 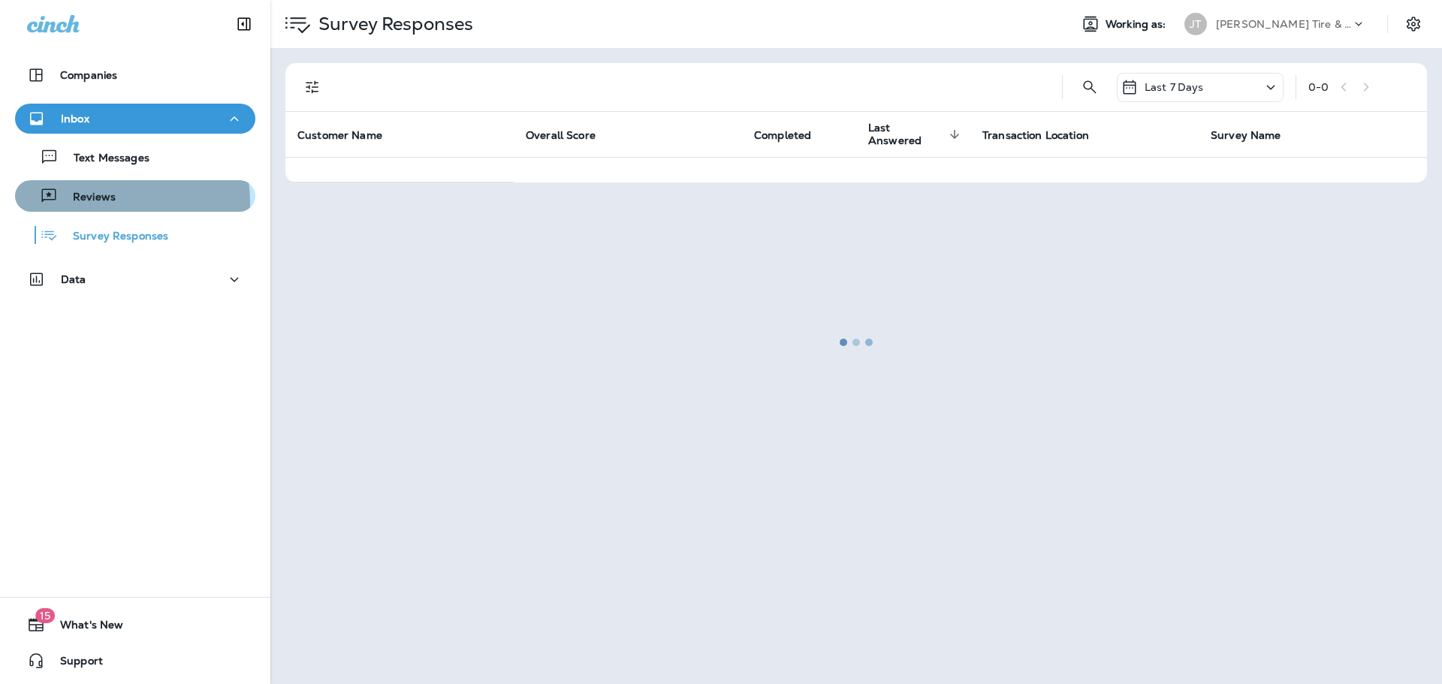 I want to click on button: Support, so click(x=135, y=661).